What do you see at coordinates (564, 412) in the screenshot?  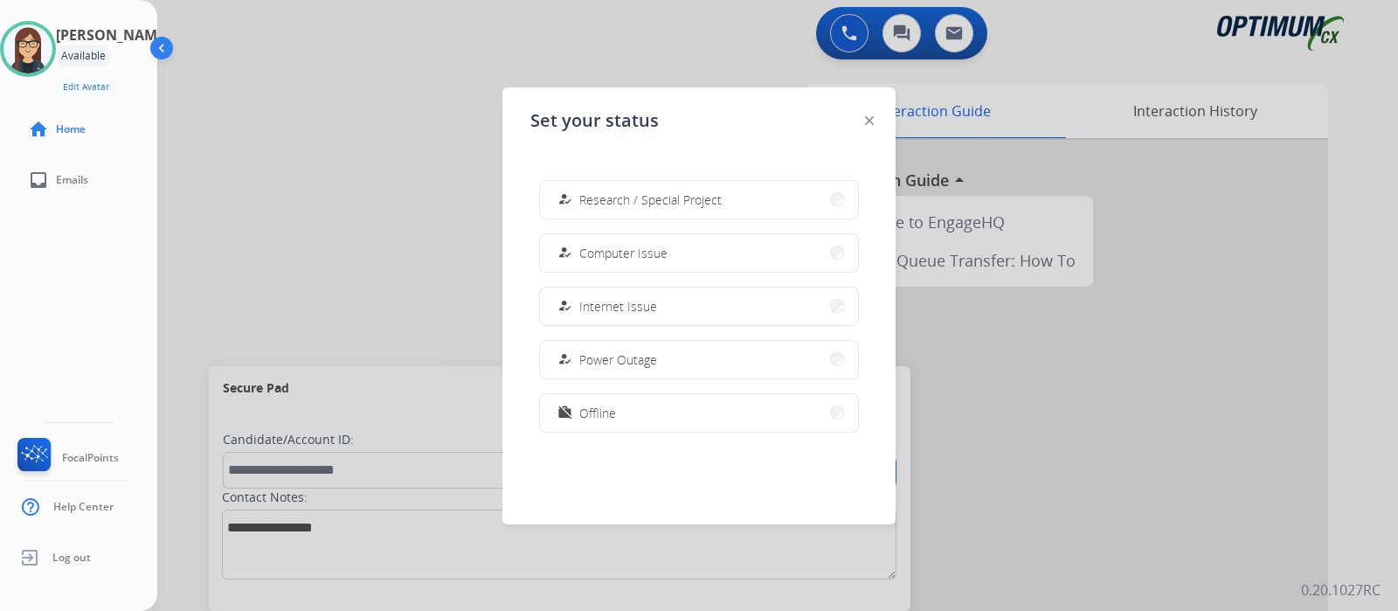 I see `mat-icon: work_off` at bounding box center [564, 412].